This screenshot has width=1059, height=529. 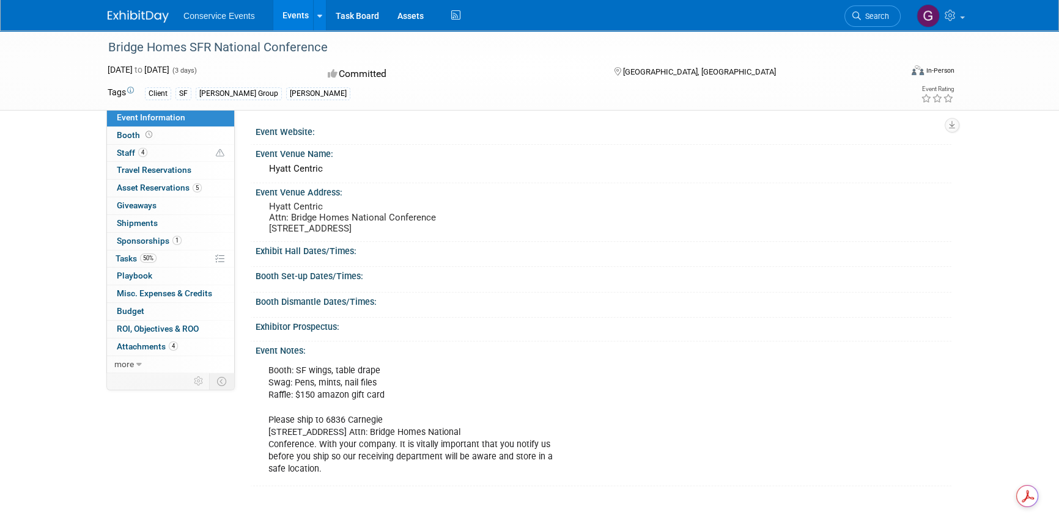 What do you see at coordinates (197, 188) in the screenshot?
I see `span: 5` at bounding box center [197, 188].